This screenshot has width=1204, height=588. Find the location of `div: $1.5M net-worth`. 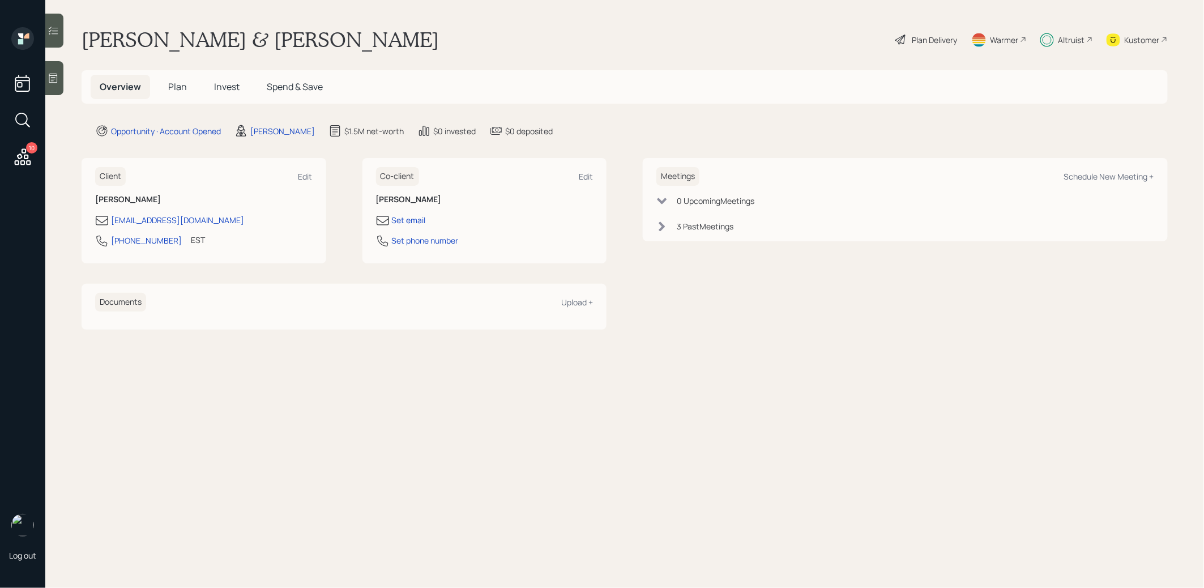

div: $1.5M net-worth is located at coordinates (374, 131).